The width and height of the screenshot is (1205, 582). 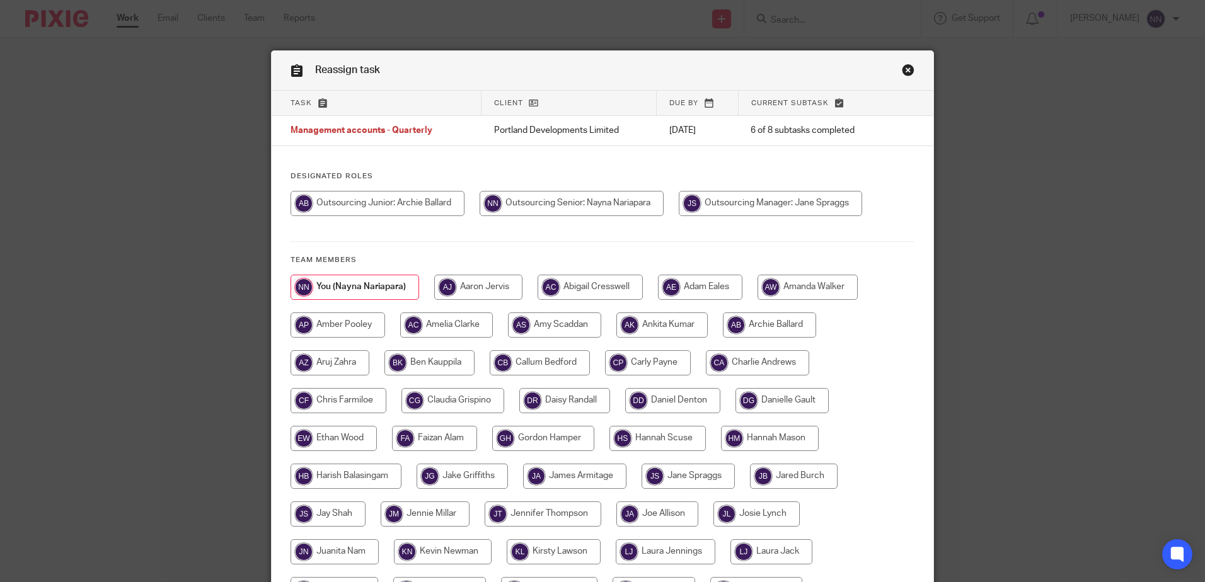 What do you see at coordinates (602, 260) in the screenshot?
I see `h4: Team members` at bounding box center [602, 260].